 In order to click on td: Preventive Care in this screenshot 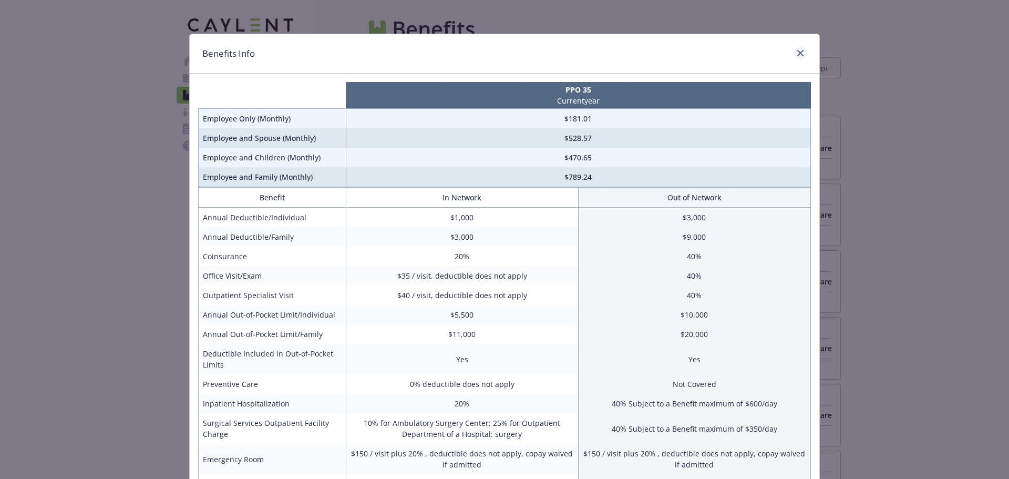, I will do `click(272, 384)`.